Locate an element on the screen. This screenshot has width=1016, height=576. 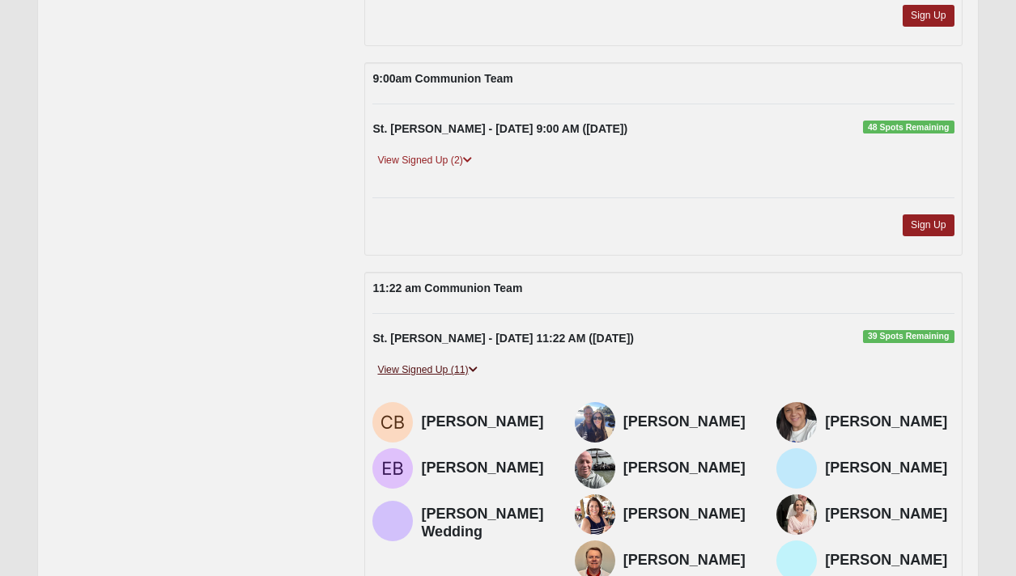
a: View Signed Up (11) is located at coordinates (427, 370).